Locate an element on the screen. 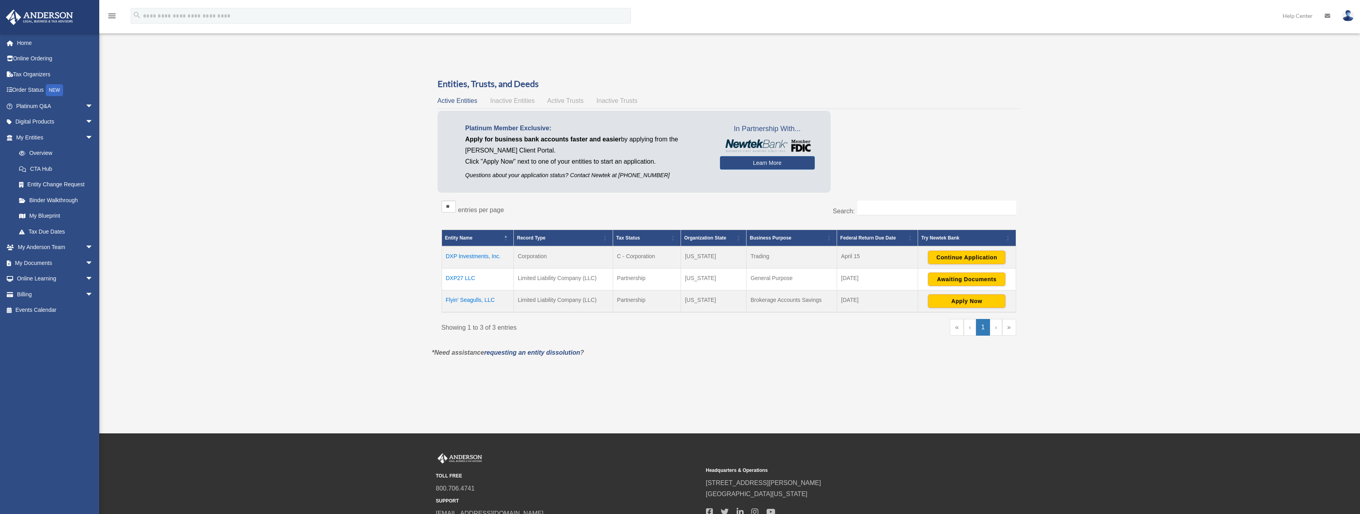 This screenshot has width=1360, height=514. a: CTA Hub is located at coordinates (56, 169).